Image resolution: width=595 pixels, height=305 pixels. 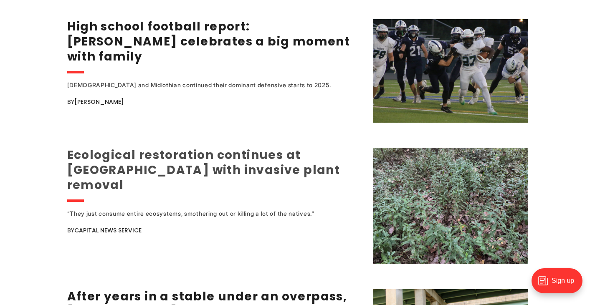 I want to click on a: Capital News Service, so click(x=108, y=231).